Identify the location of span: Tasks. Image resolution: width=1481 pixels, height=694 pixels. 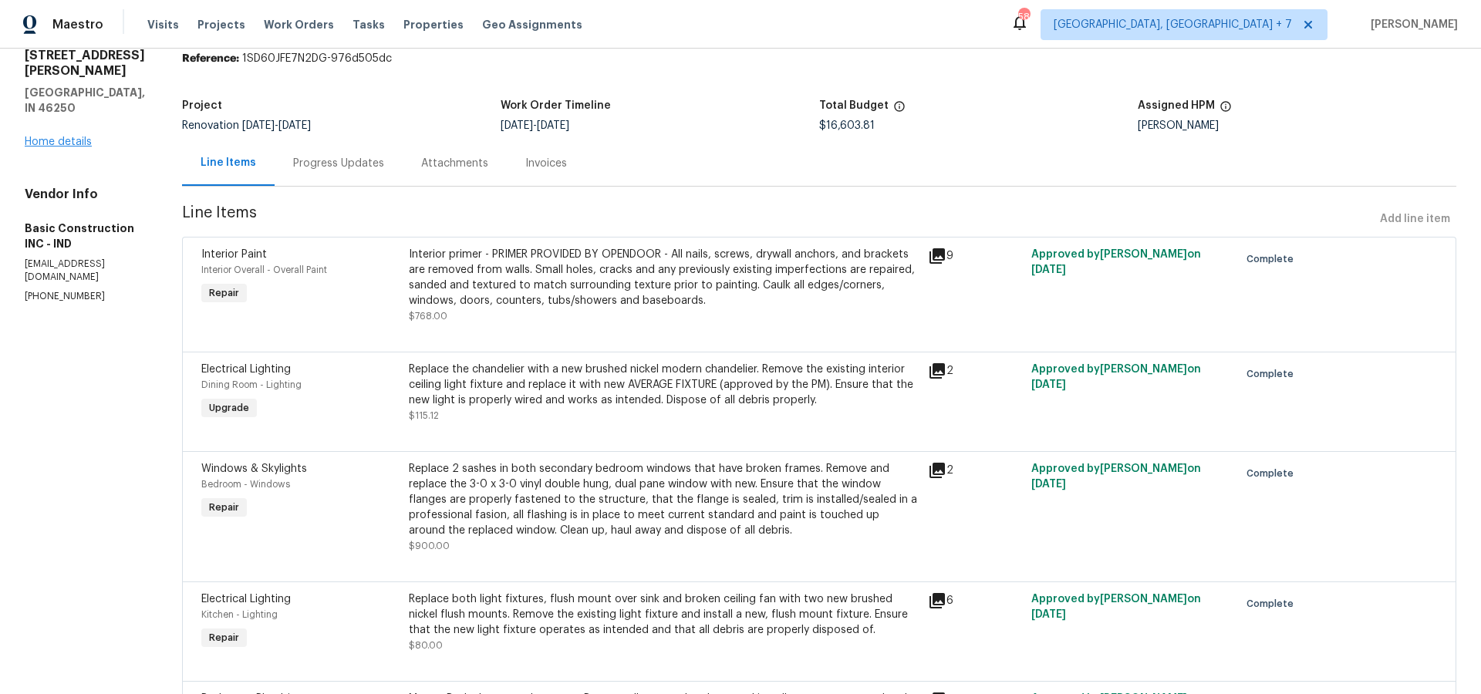
(369, 25).